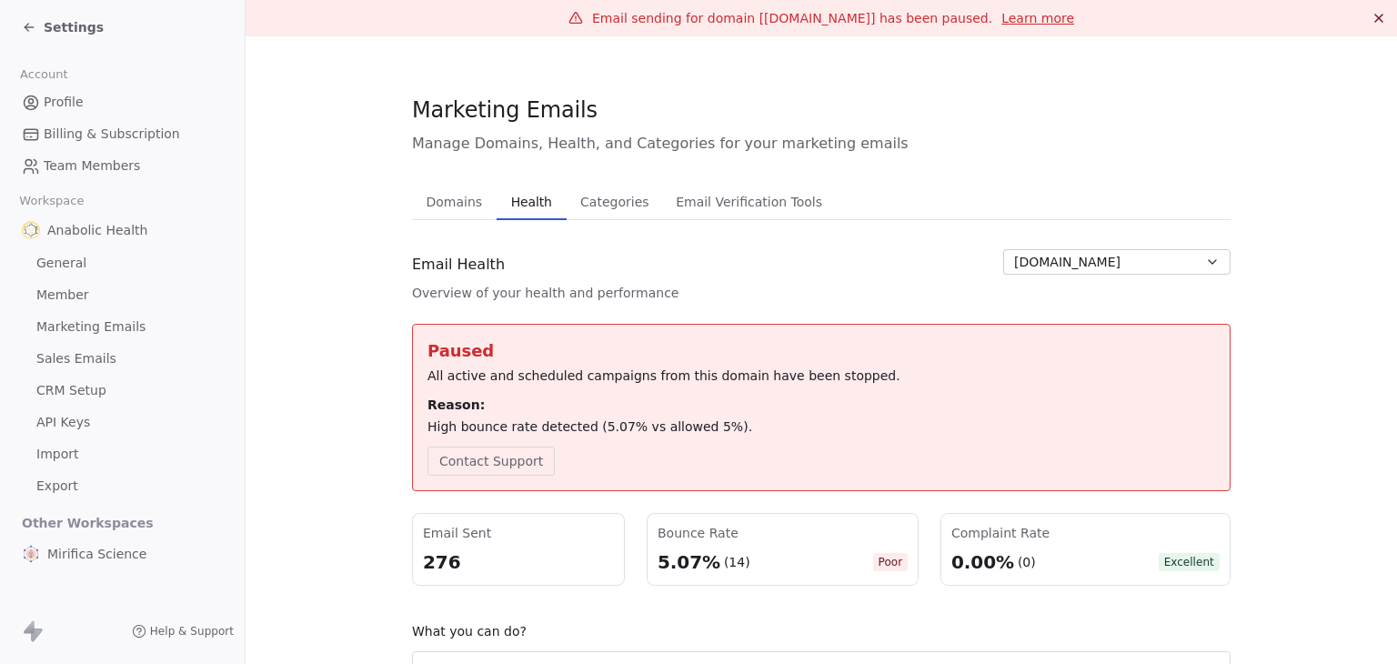 The height and width of the screenshot is (664, 1397). Describe the element at coordinates (57, 454) in the screenshot. I see `span: Import` at that location.